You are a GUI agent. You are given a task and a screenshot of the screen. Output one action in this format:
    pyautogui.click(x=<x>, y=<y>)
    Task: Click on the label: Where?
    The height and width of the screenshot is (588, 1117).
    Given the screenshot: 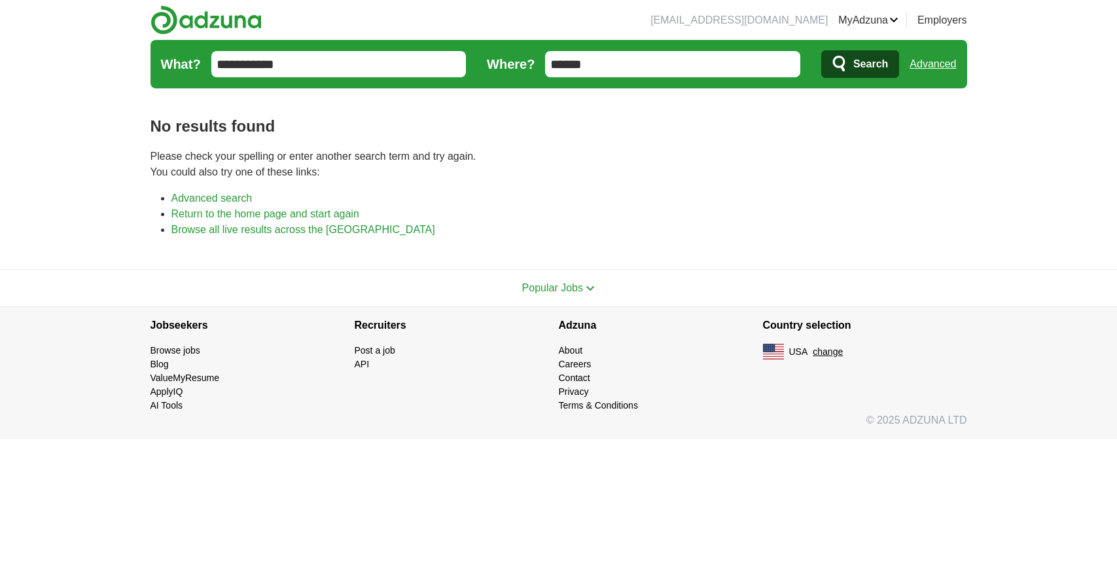 What is the action you would take?
    pyautogui.click(x=510, y=64)
    